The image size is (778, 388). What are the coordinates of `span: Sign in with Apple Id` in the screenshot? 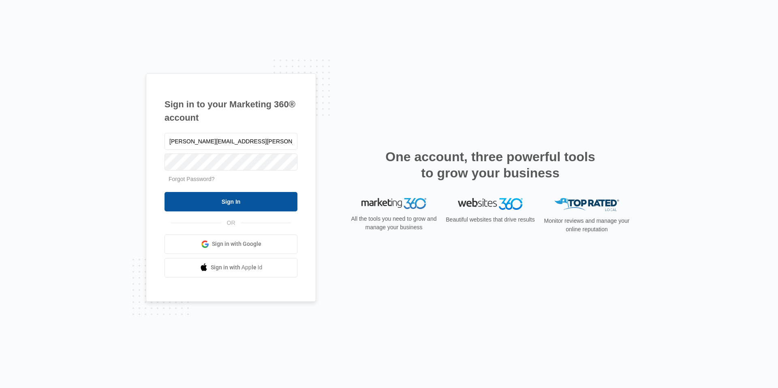 It's located at (237, 268).